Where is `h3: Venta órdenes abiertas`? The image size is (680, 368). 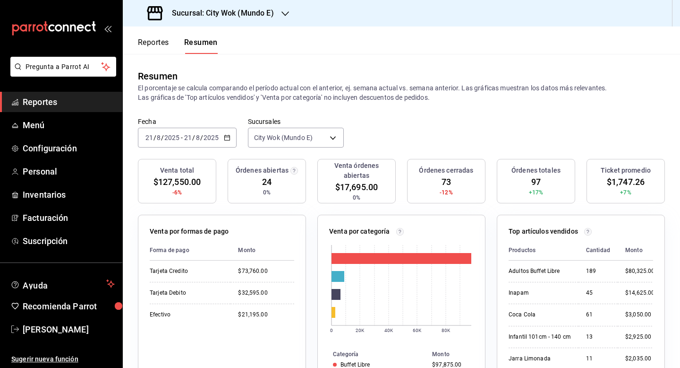 h3: Venta órdenes abiertas is located at coordinates (357, 171).